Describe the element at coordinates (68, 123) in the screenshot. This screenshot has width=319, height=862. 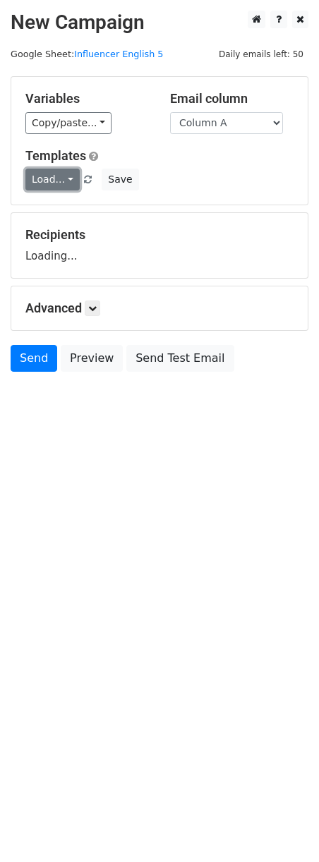
I see `a: Copy/paste...` at that location.